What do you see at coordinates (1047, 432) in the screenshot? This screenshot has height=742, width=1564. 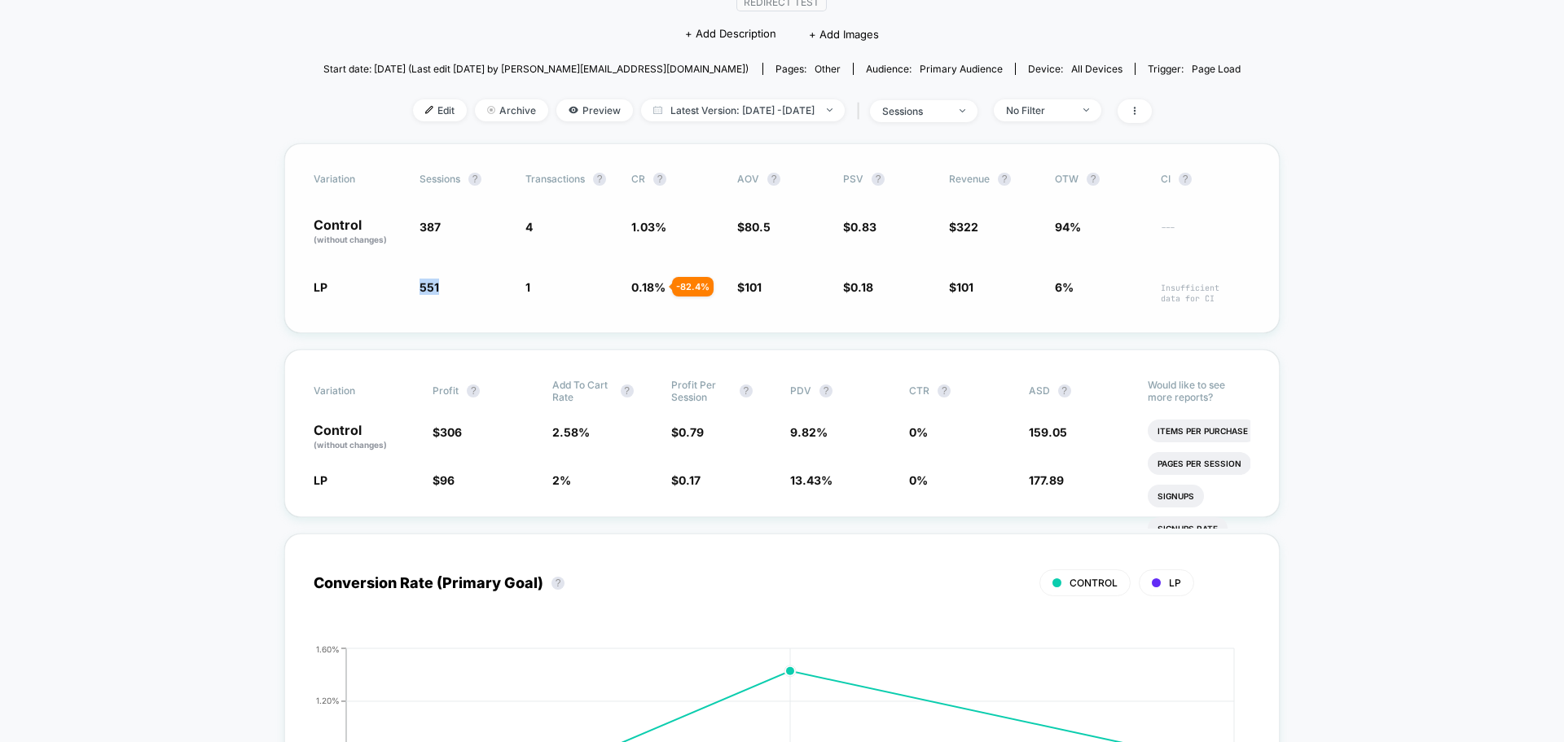 I see `span: 159.05` at bounding box center [1047, 432].